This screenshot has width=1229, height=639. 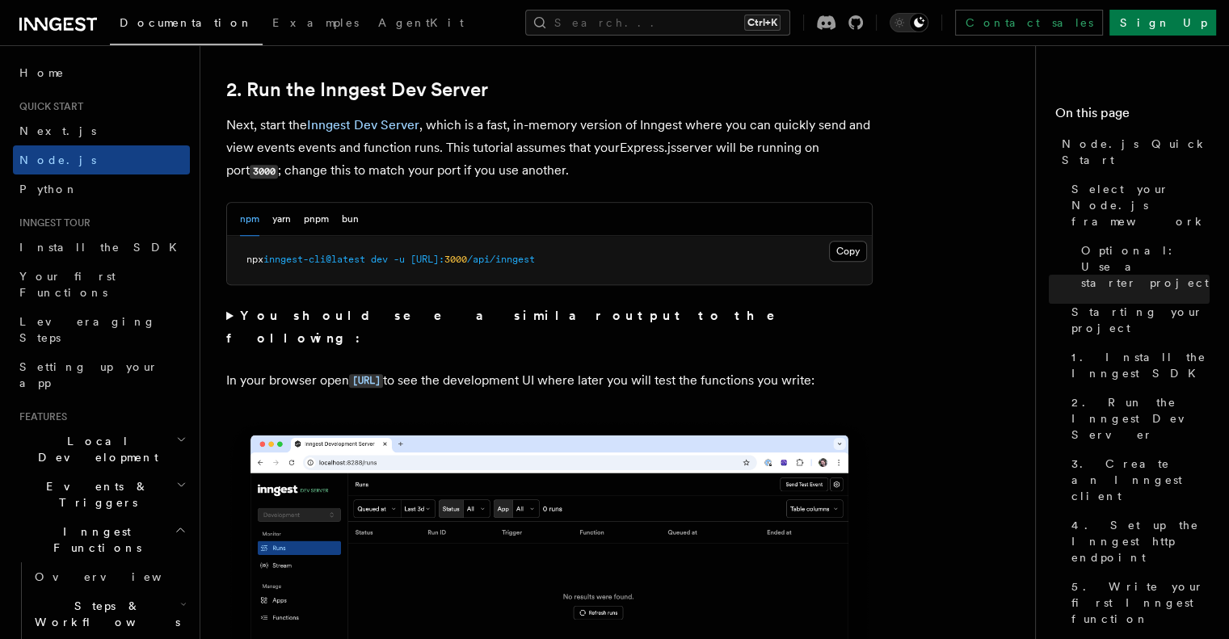 What do you see at coordinates (255, 259) in the screenshot?
I see `span: npx` at bounding box center [255, 259].